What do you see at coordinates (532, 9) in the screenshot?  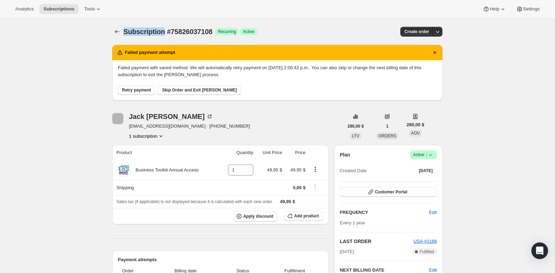 I see `span: Settings` at bounding box center [532, 9].